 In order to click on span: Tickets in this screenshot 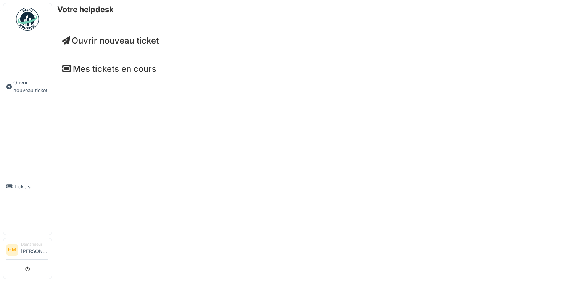, I will do `click(31, 186)`.